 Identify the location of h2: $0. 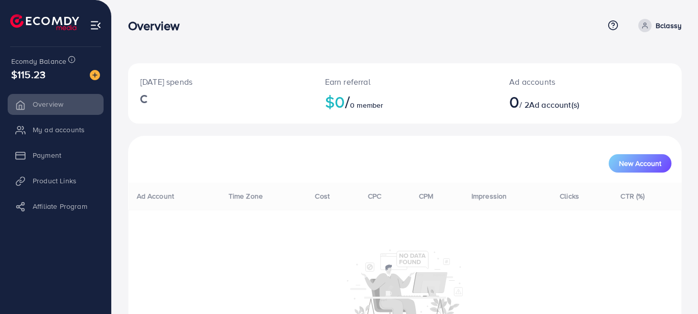
(405, 102).